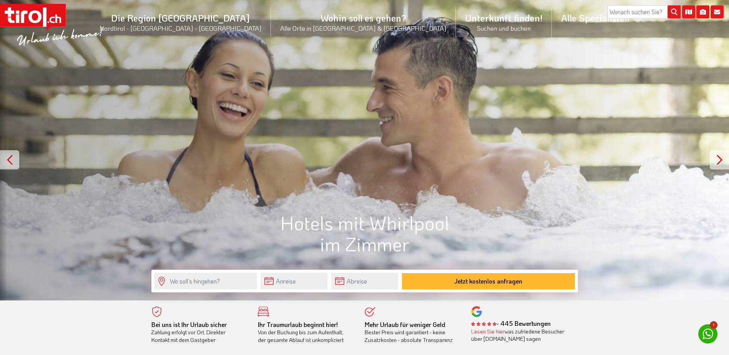 This screenshot has width=729, height=355. I want to click on b: Bei uns ist Ihr Urlaub sicher, so click(189, 324).